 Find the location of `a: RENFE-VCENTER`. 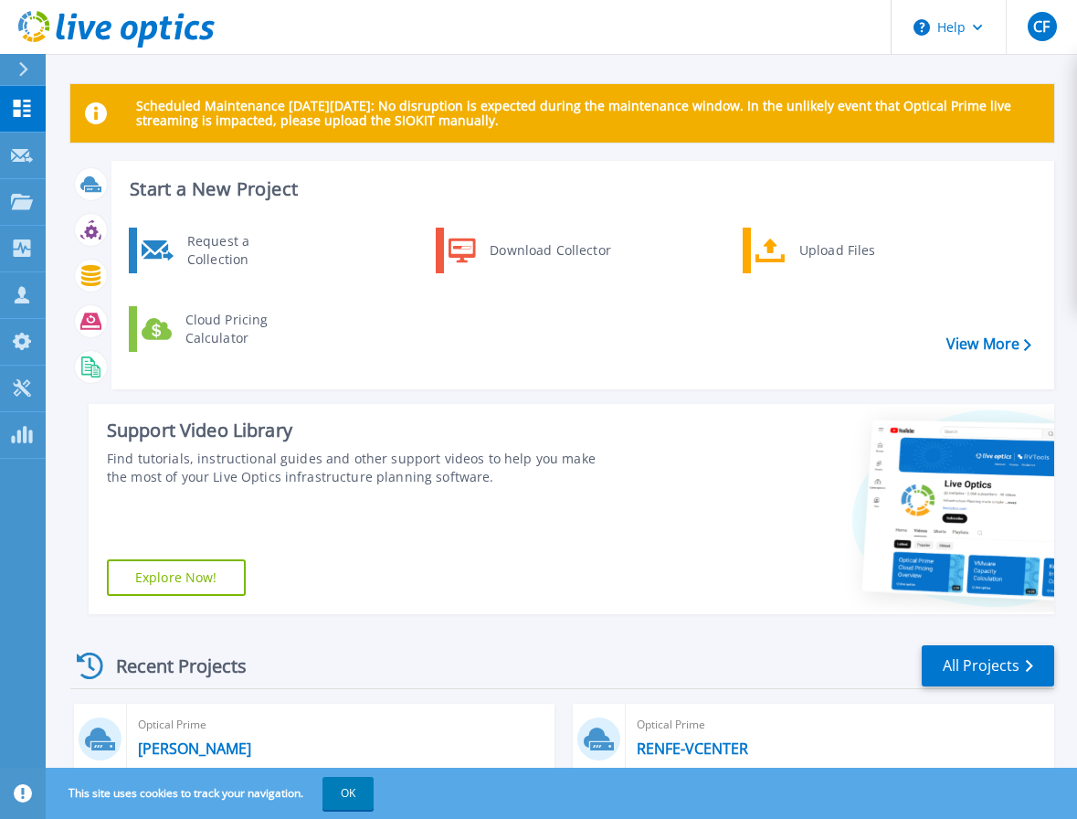

a: RENFE-VCENTER is located at coordinates (693, 748).